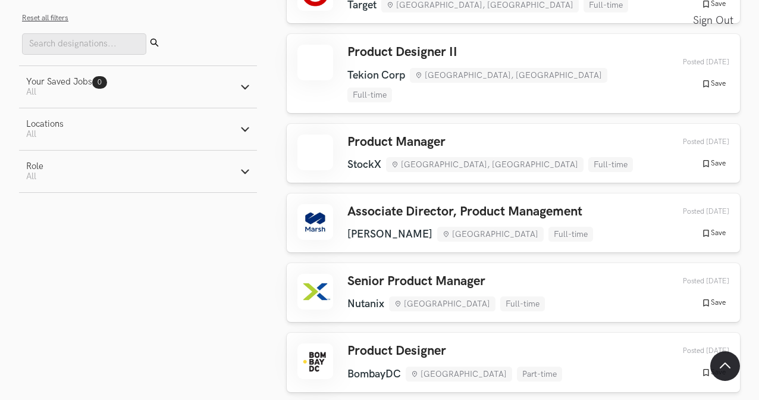  Describe the element at coordinates (490, 142) in the screenshot. I see `h3: Product Manager` at that location.